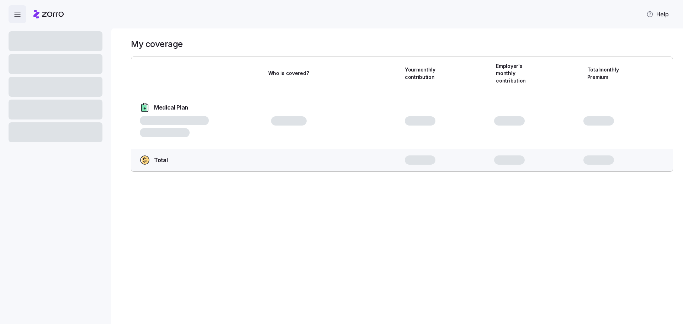  I want to click on span: Total monthly Premium, so click(607, 73).